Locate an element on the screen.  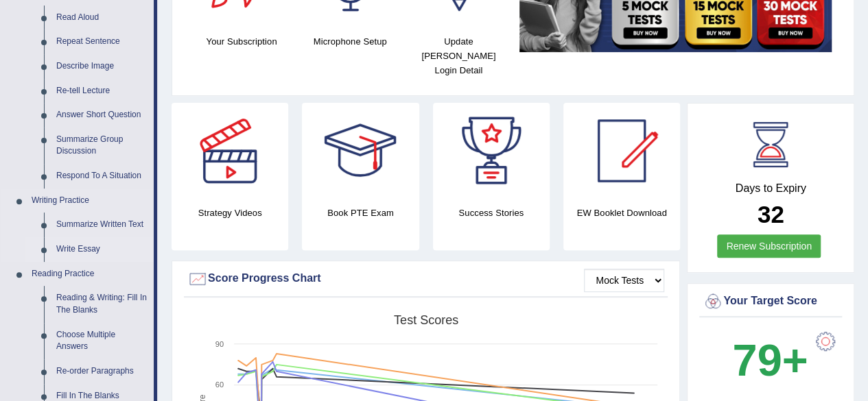
text: 60 is located at coordinates (220, 385).